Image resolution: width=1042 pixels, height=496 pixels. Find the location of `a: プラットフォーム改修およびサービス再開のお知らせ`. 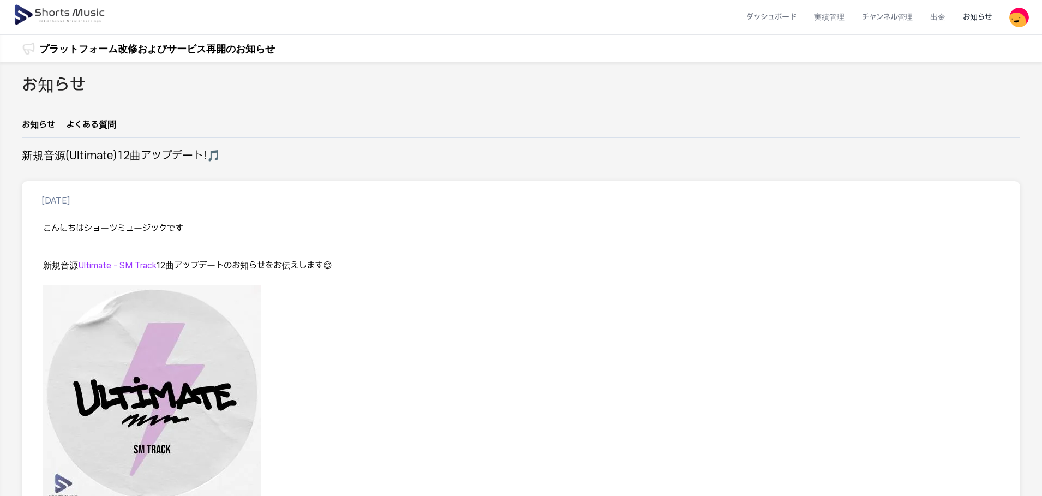

a: プラットフォーム改修およびサービス再開のお知らせ is located at coordinates (157, 49).